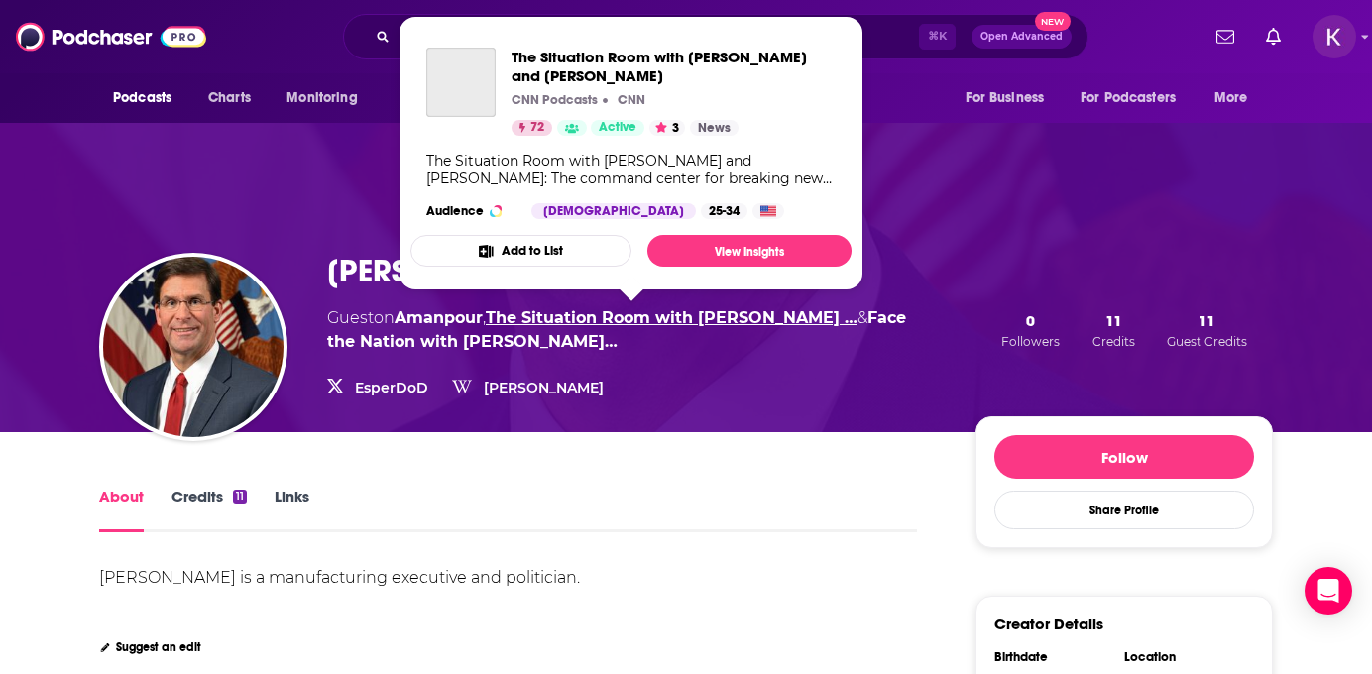 The width and height of the screenshot is (1372, 674). What do you see at coordinates (1030, 341) in the screenshot?
I see `span: Followers` at bounding box center [1030, 341].